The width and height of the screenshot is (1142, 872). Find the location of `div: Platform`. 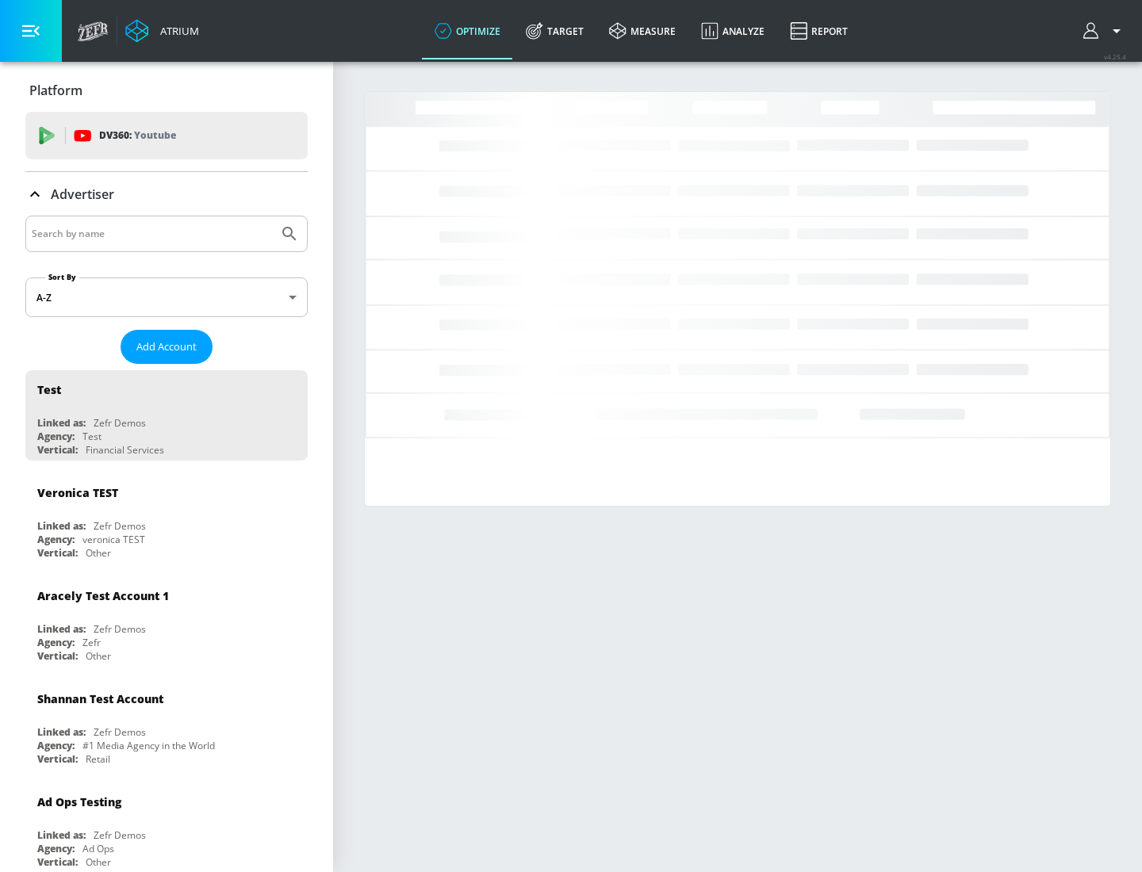

div: Platform is located at coordinates (166, 90).